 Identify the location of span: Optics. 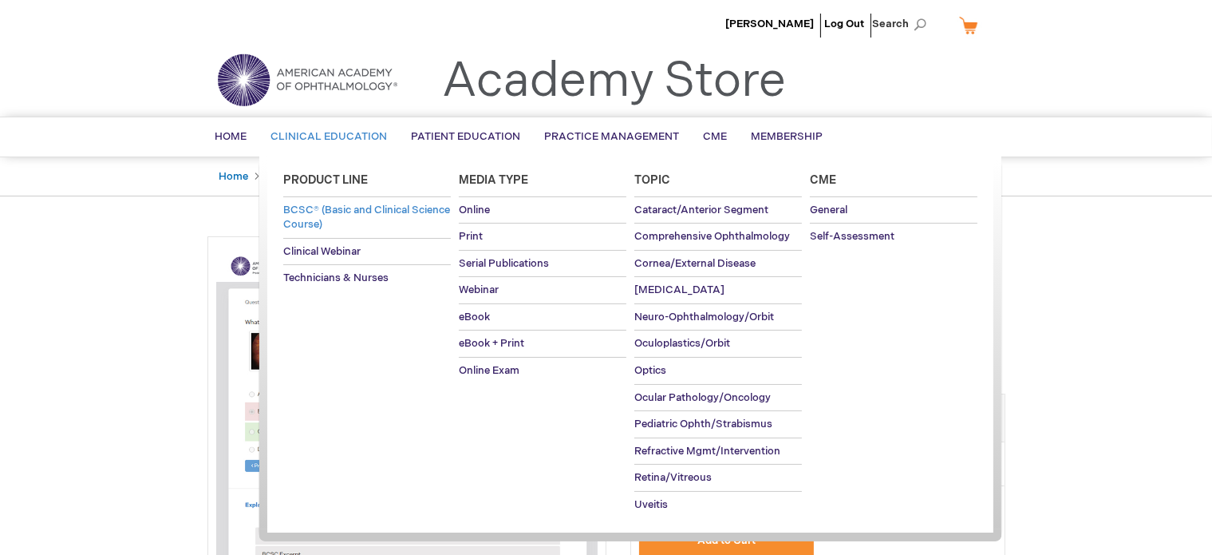
(650, 370).